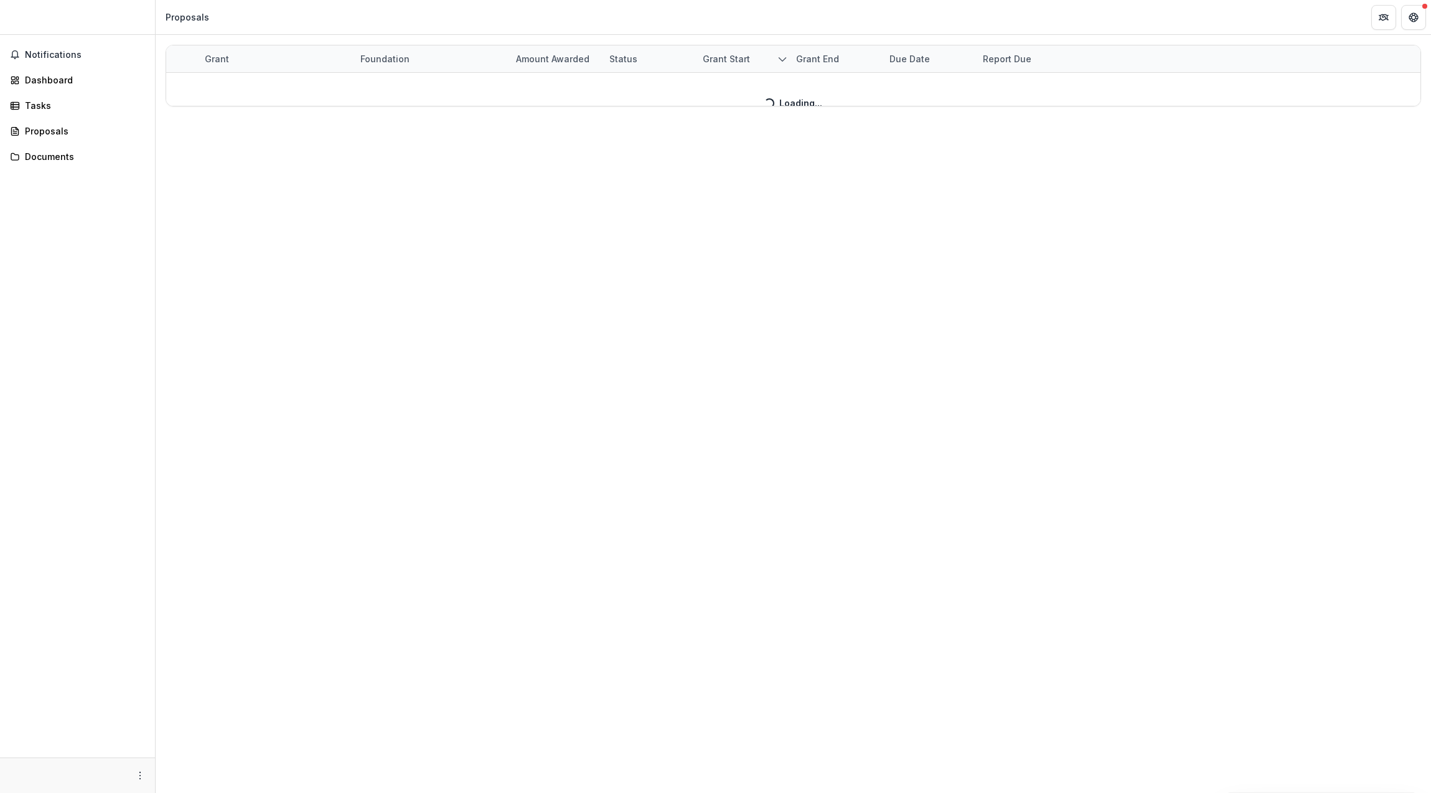  What do you see at coordinates (85, 55) in the screenshot?
I see `span: Notifications` at bounding box center [85, 55].